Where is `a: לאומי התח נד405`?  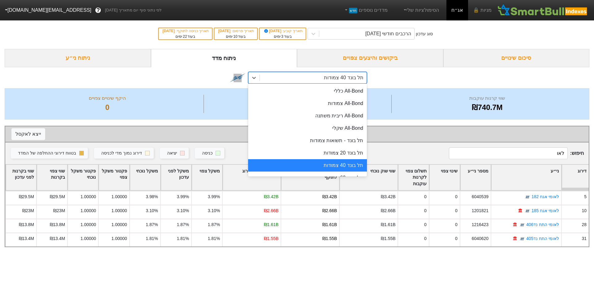
a: לאומי התח נד405 is located at coordinates (543, 238).